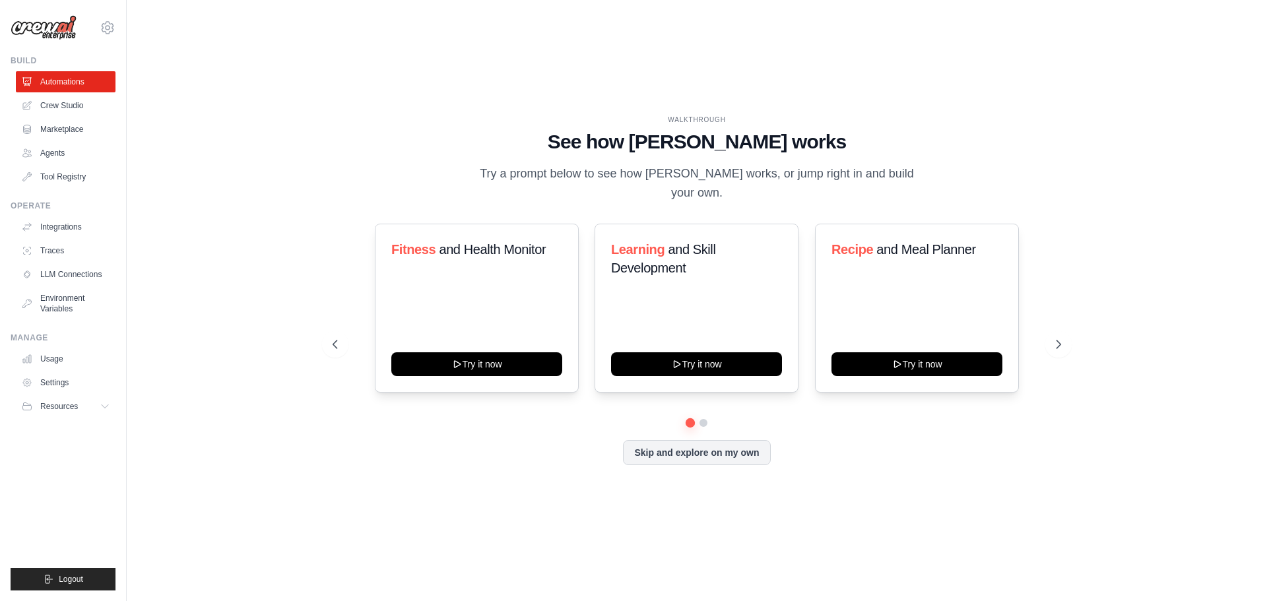 Image resolution: width=1267 pixels, height=601 pixels. What do you see at coordinates (59, 407) in the screenshot?
I see `span: Resources` at bounding box center [59, 407].